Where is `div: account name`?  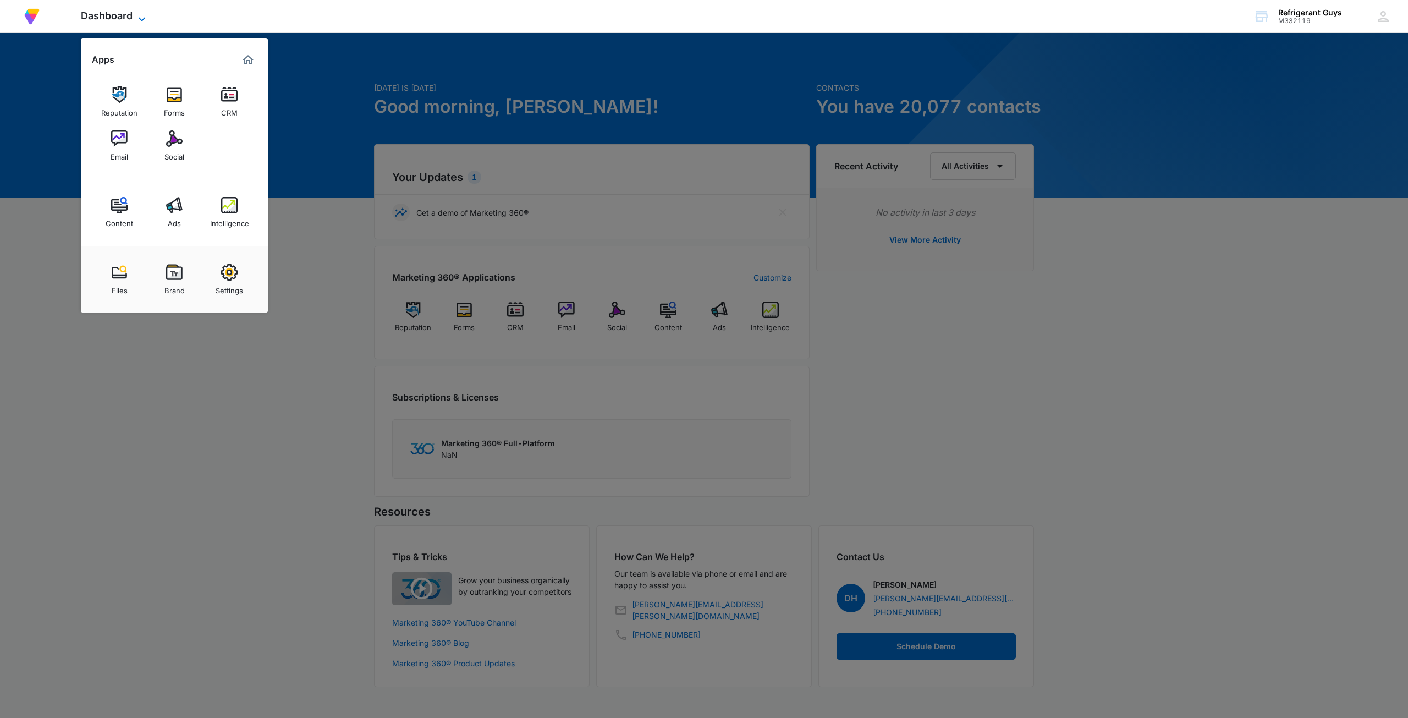
div: account name is located at coordinates (1310, 13).